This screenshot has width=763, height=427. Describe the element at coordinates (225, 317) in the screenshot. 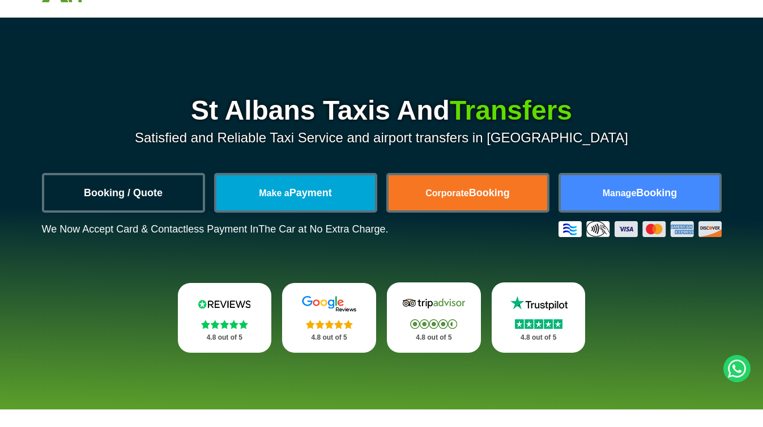

I see `a: Reviews.io Stars 4.8 out of 5` at that location.